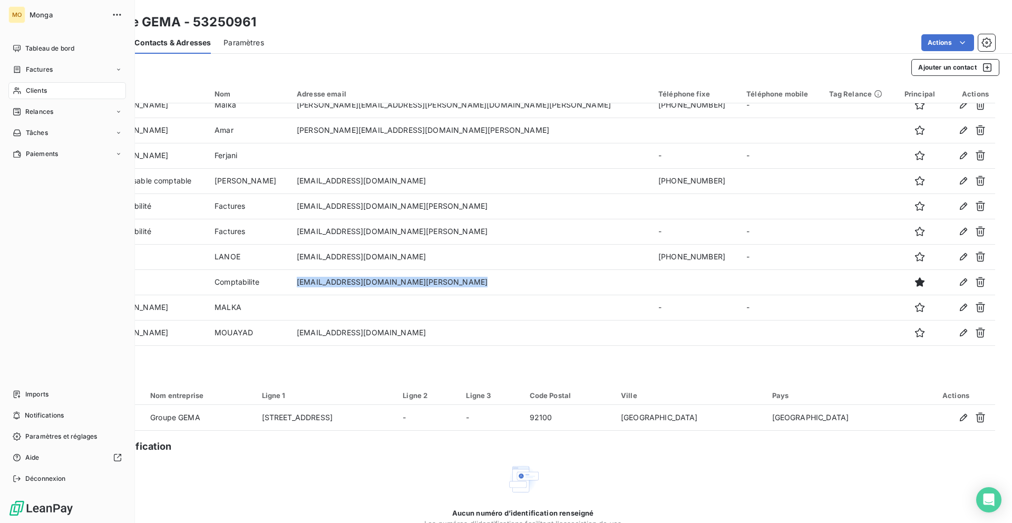 Image resolution: width=1012 pixels, height=523 pixels. Describe the element at coordinates (67, 15) in the screenshot. I see `span: Monga` at that location.